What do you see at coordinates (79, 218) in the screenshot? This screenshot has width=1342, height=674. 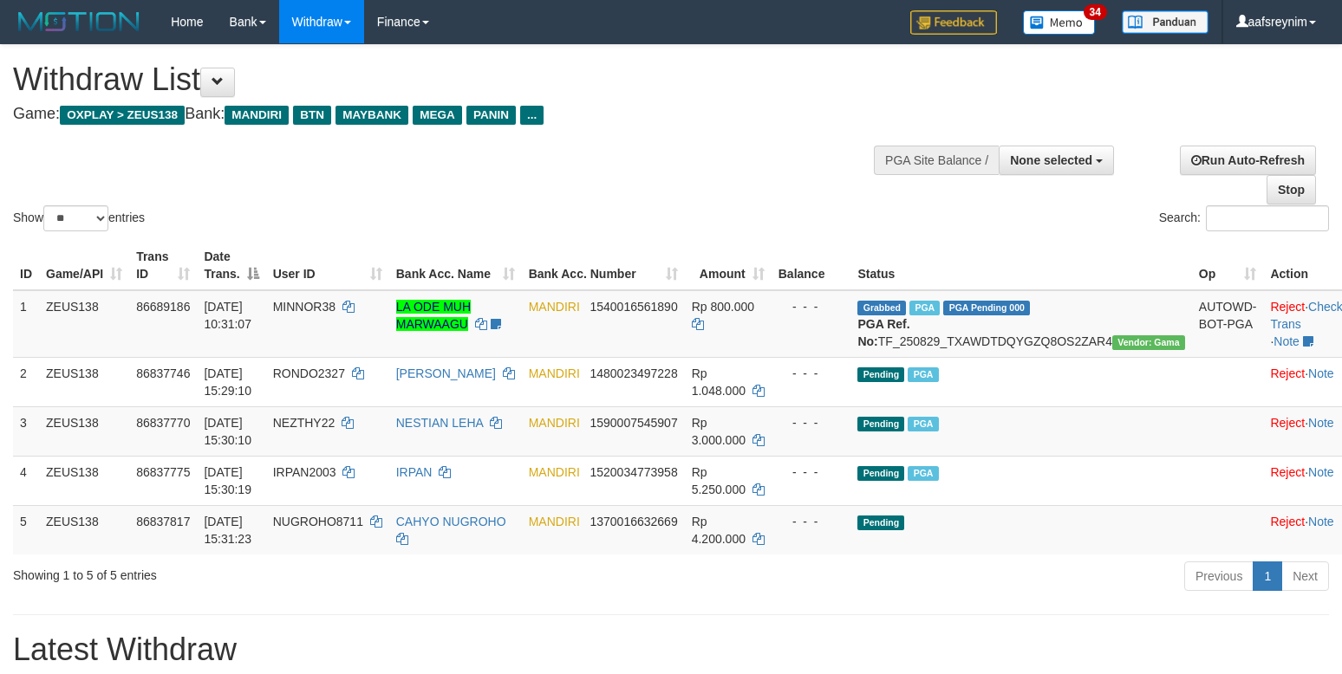 I see `label: Show entries` at bounding box center [79, 218].